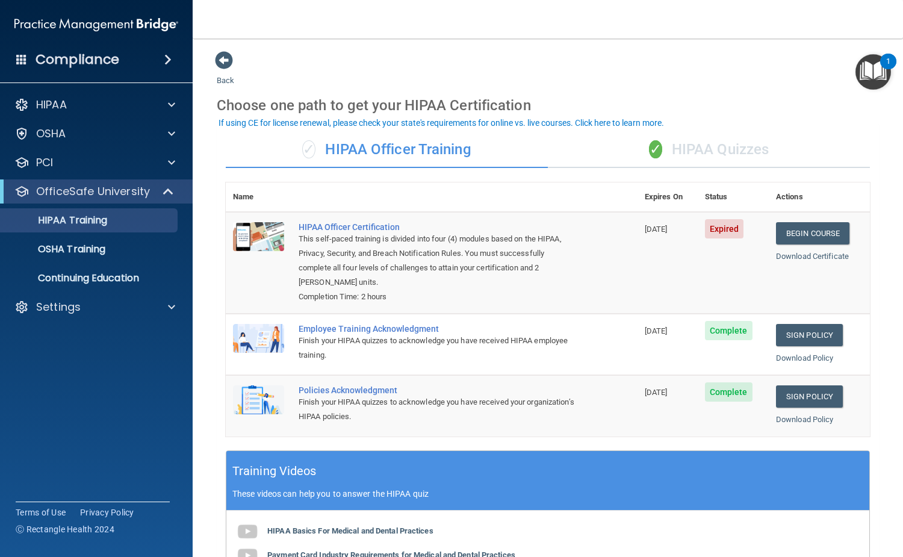 This screenshot has height=557, width=903. I want to click on th: Status, so click(733, 197).